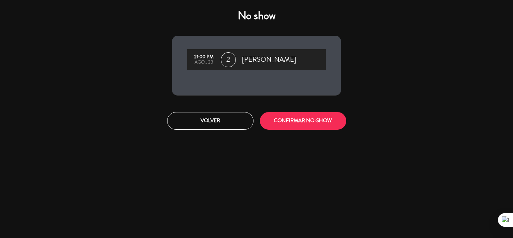  I want to click on button: Volver, so click(210, 120).